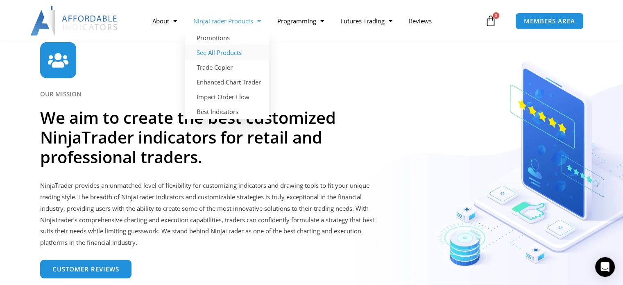  What do you see at coordinates (86, 269) in the screenshot?
I see `a: Customer Reviews` at bounding box center [86, 269].